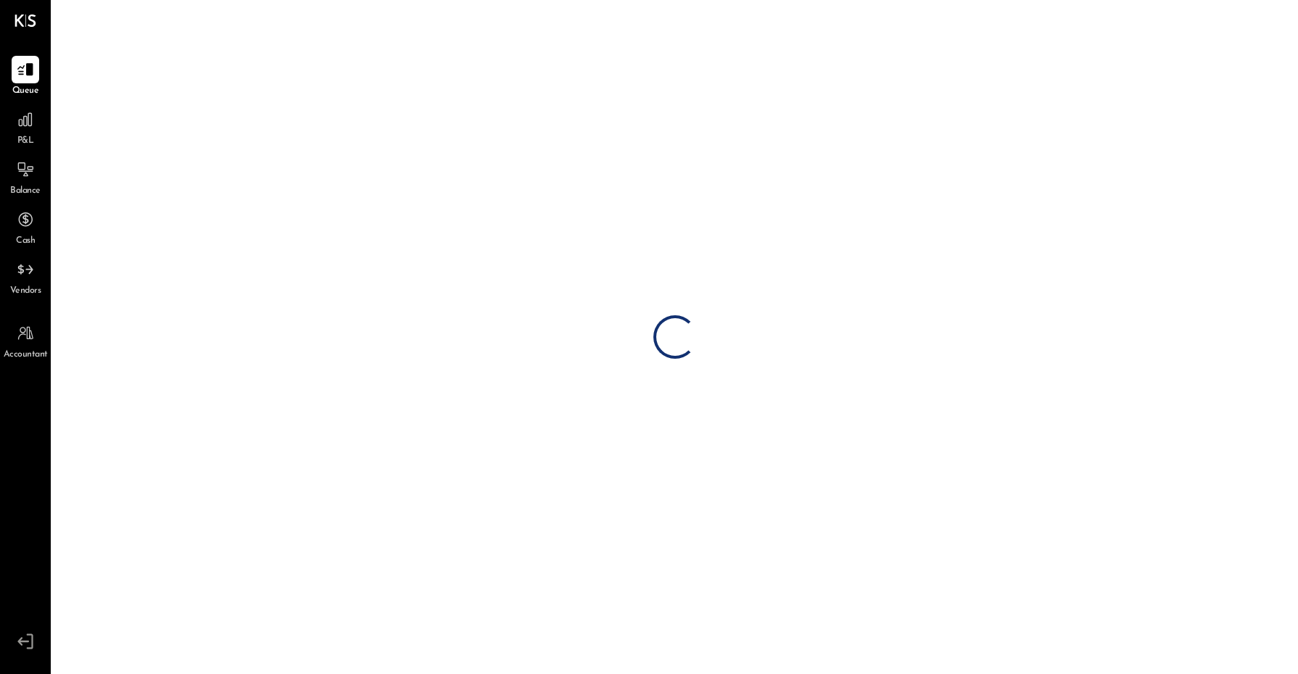 This screenshot has width=1298, height=674. What do you see at coordinates (25, 277) in the screenshot?
I see `a: Vendors` at bounding box center [25, 277].